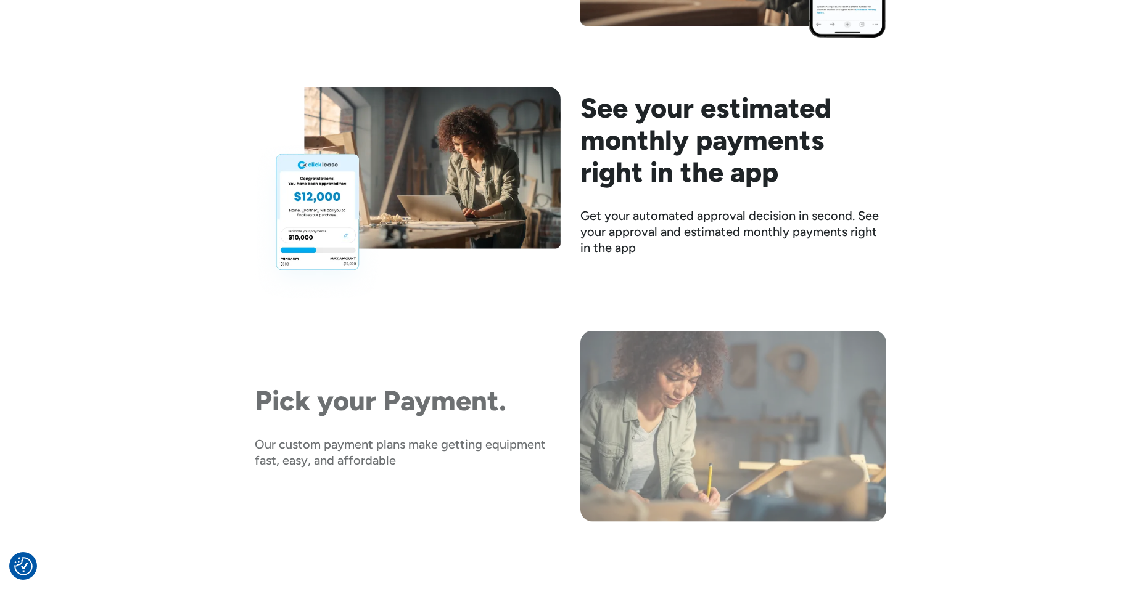 The width and height of the screenshot is (1141, 589). Describe the element at coordinates (733, 232) in the screenshot. I see `div: Get your automated approval decision in second. See your approval and estimated monthly payments ...` at that location.